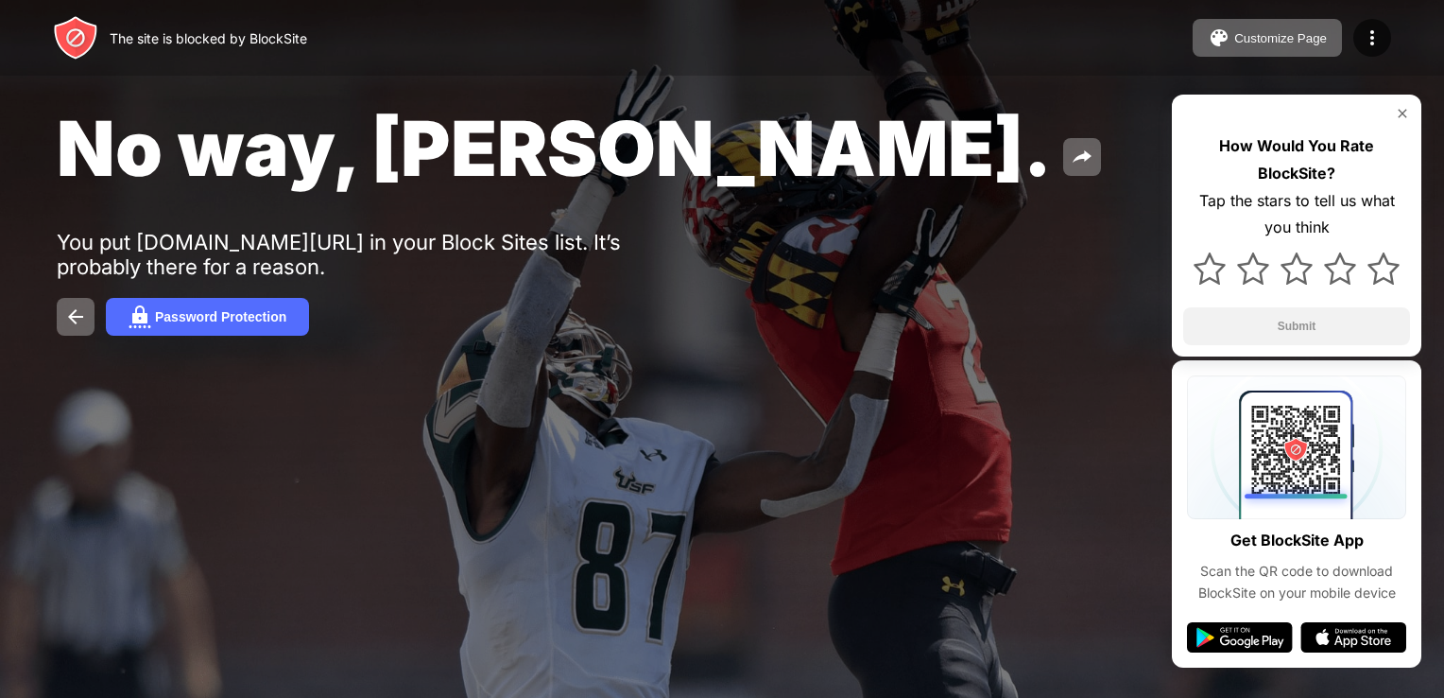  Describe the element at coordinates (208, 38) in the screenshot. I see `div: The site is blocked by BlockSite` at that location.